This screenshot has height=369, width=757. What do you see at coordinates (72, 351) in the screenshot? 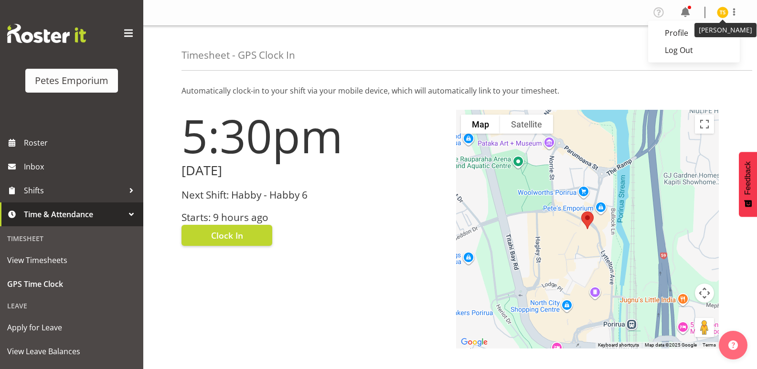
I see `a: View Leave Balances` at bounding box center [72, 351].